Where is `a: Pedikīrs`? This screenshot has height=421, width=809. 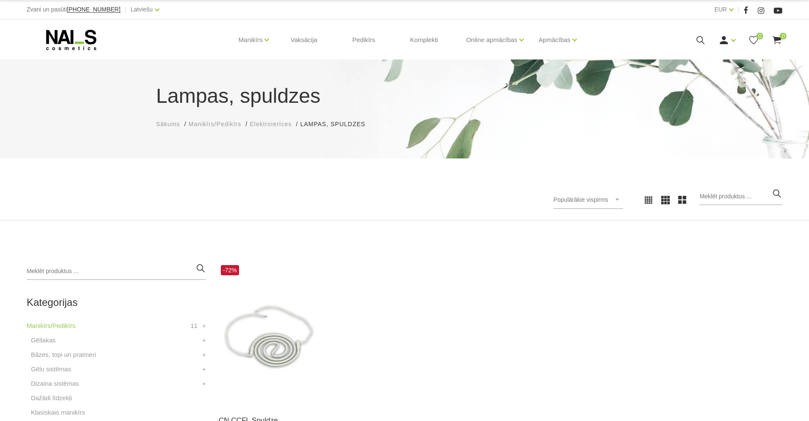 a: Pedikīrs is located at coordinates (363, 40).